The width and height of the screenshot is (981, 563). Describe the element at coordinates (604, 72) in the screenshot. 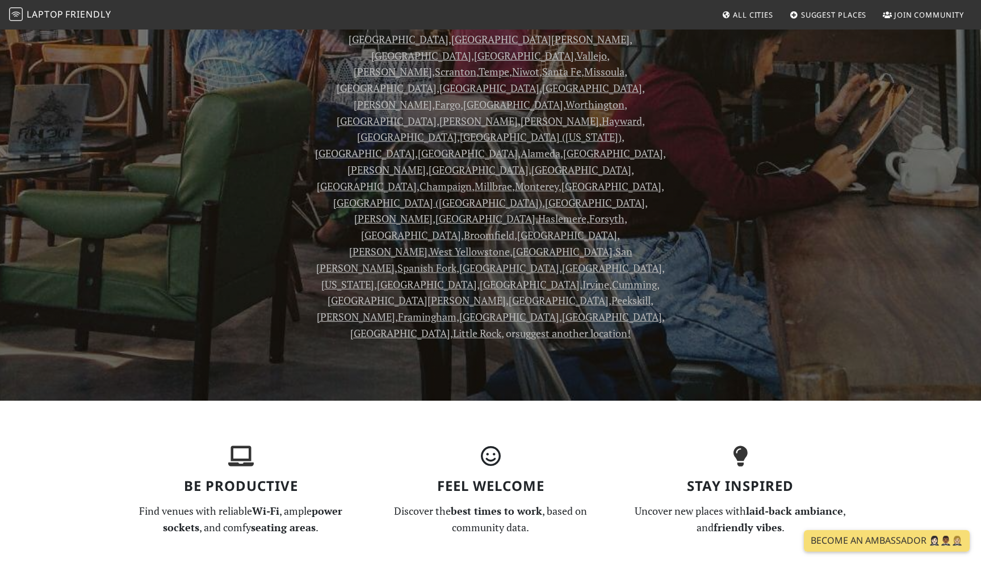

I see `a: Missoula` at that location.